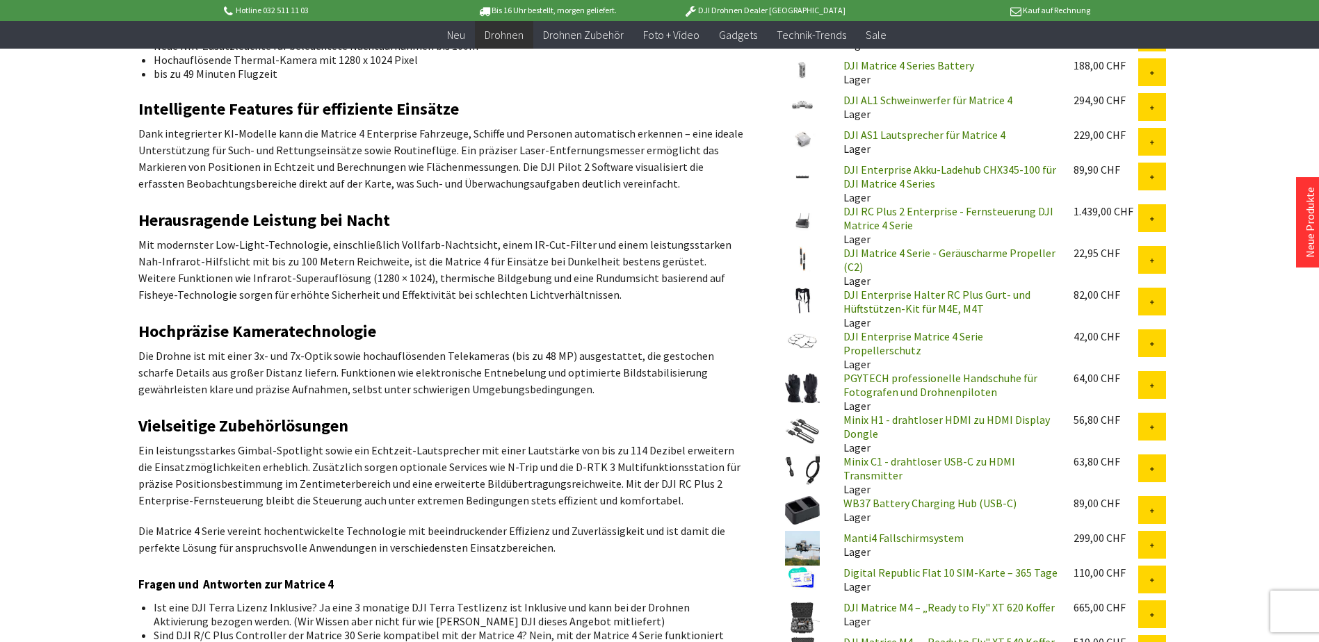  I want to click on span: Gadgets, so click(738, 35).